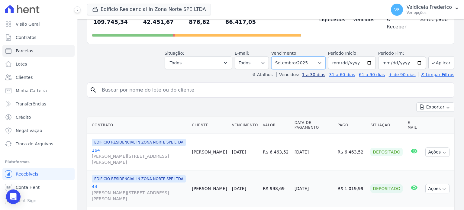 The image size is (464, 210). What do you see at coordinates (13, 197) in the screenshot?
I see `div: Open Intercom Messenger` at bounding box center [13, 197].